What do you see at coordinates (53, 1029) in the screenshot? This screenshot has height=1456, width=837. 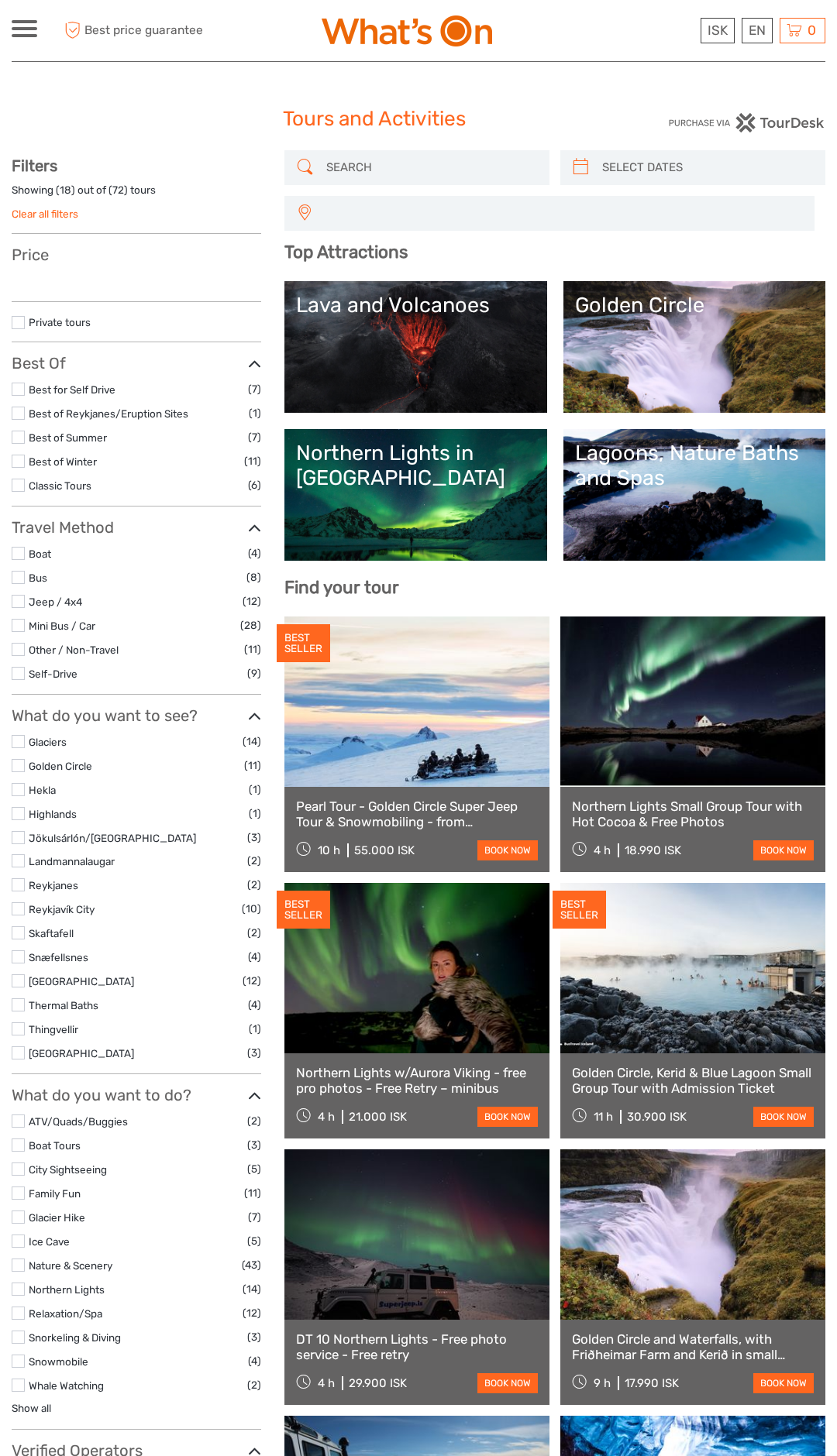 I see `a: Thingvellir` at bounding box center [53, 1029].